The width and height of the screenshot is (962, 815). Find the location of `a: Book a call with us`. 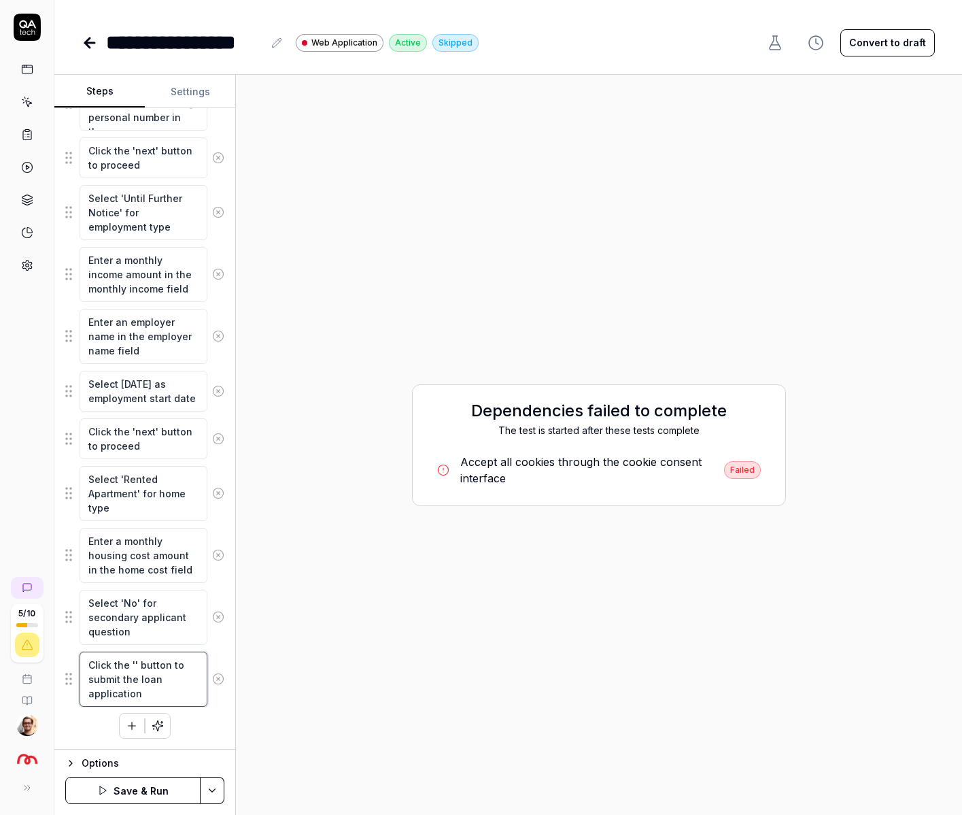

a: Book a call with us is located at coordinates (27, 673).